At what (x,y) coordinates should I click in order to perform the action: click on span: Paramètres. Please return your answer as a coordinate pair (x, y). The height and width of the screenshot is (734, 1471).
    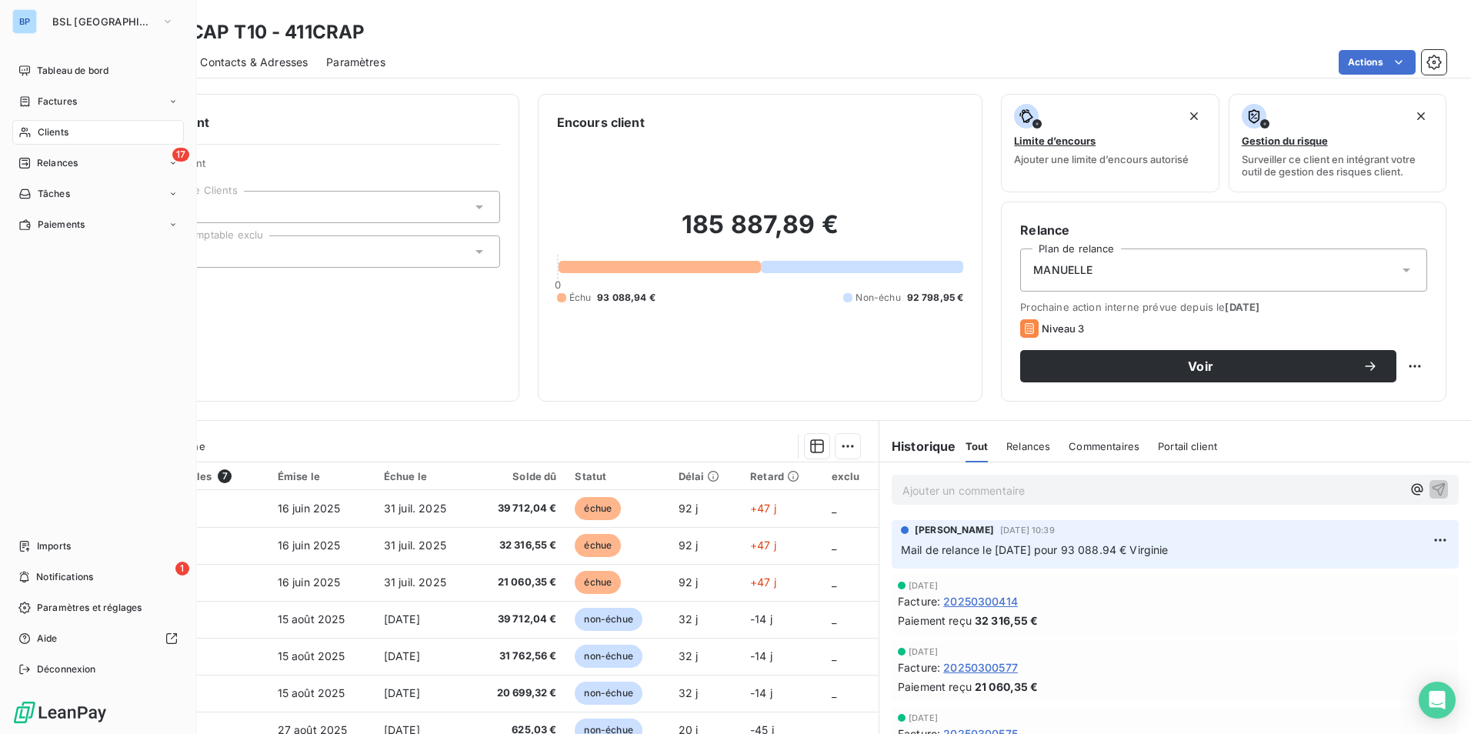
    Looking at the image, I should click on (355, 62).